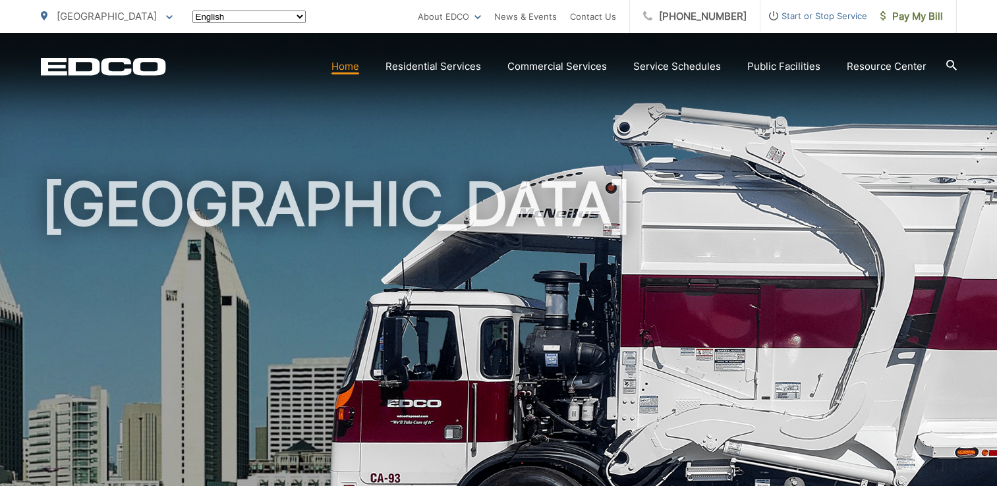 This screenshot has height=486, width=997. What do you see at coordinates (911, 16) in the screenshot?
I see `span: Pay My Bill` at bounding box center [911, 16].